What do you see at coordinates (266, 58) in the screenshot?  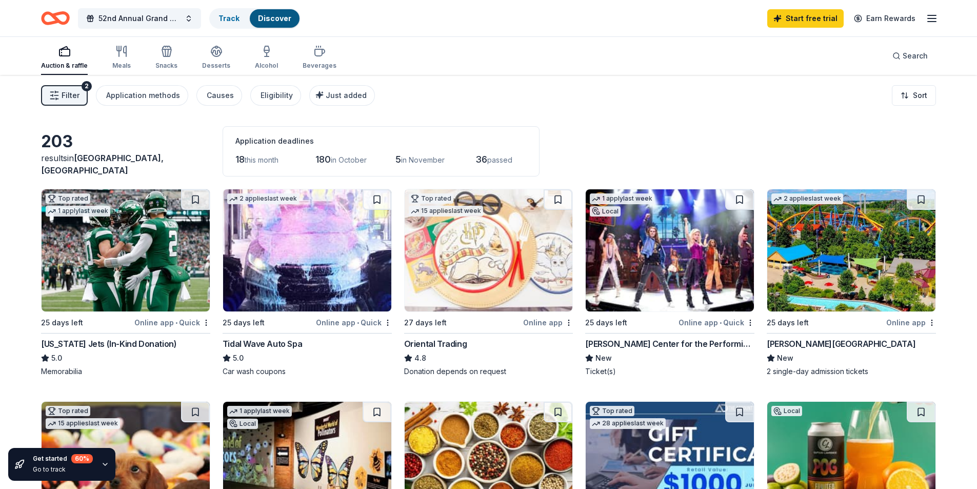 I see `button: Alcohol` at bounding box center [266, 58].